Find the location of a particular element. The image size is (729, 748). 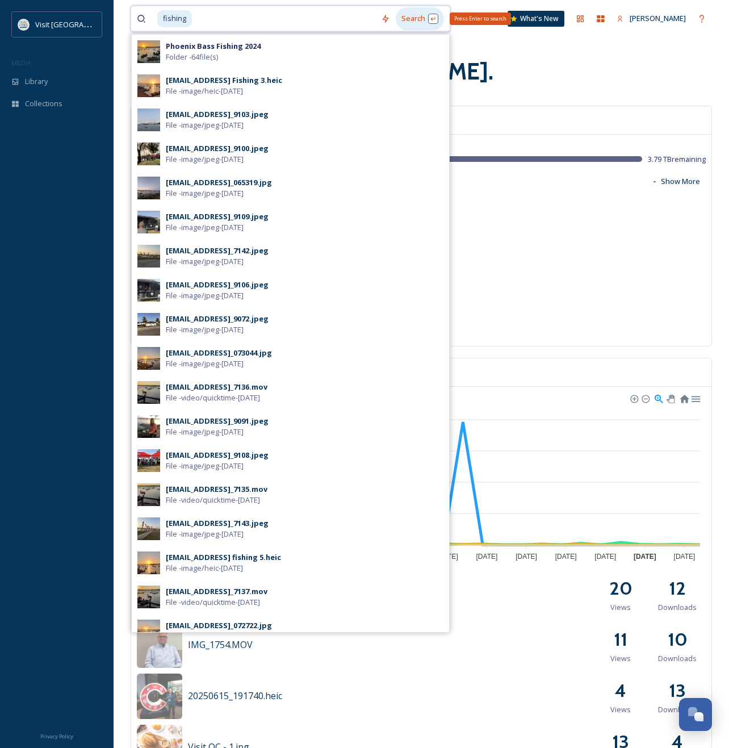

h2: 10 is located at coordinates (677, 639).